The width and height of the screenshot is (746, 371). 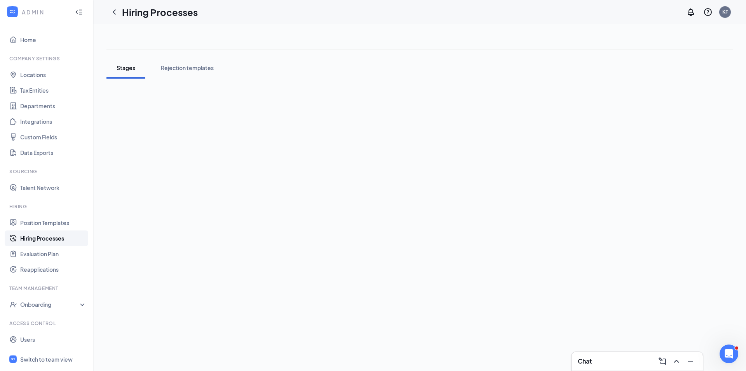 I want to click on a: Users, so click(x=53, y=339).